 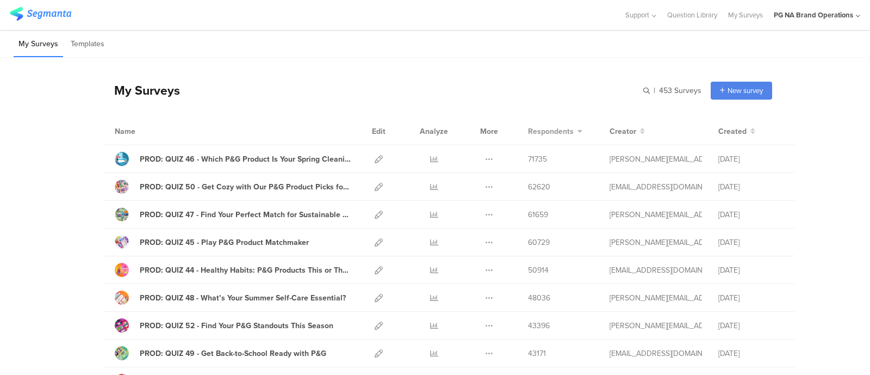 I want to click on div: More, so click(x=489, y=131).